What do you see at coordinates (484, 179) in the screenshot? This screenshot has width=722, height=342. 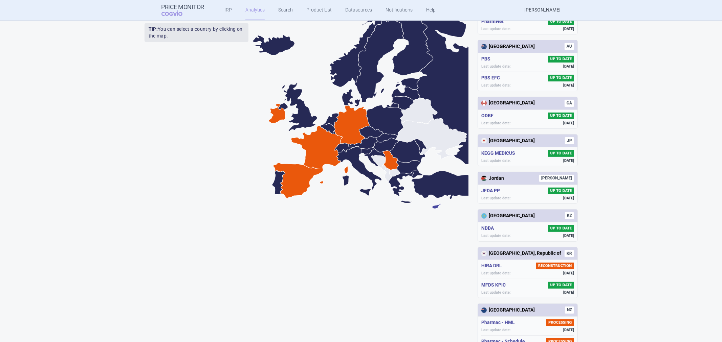 I see `img: Jordan` at bounding box center [484, 179].